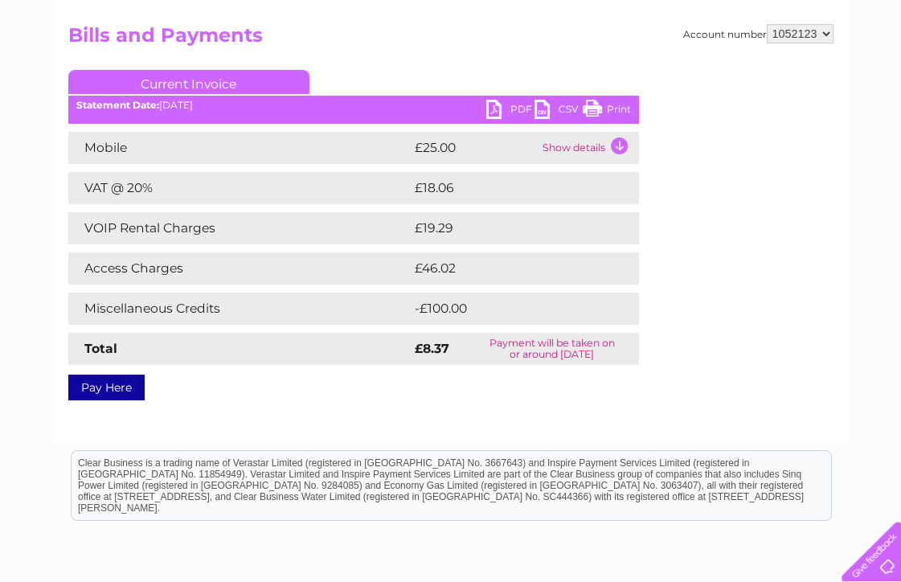 This screenshot has height=582, width=901. Describe the element at coordinates (728, 74) in the screenshot. I see `a: Telecoms` at that location.